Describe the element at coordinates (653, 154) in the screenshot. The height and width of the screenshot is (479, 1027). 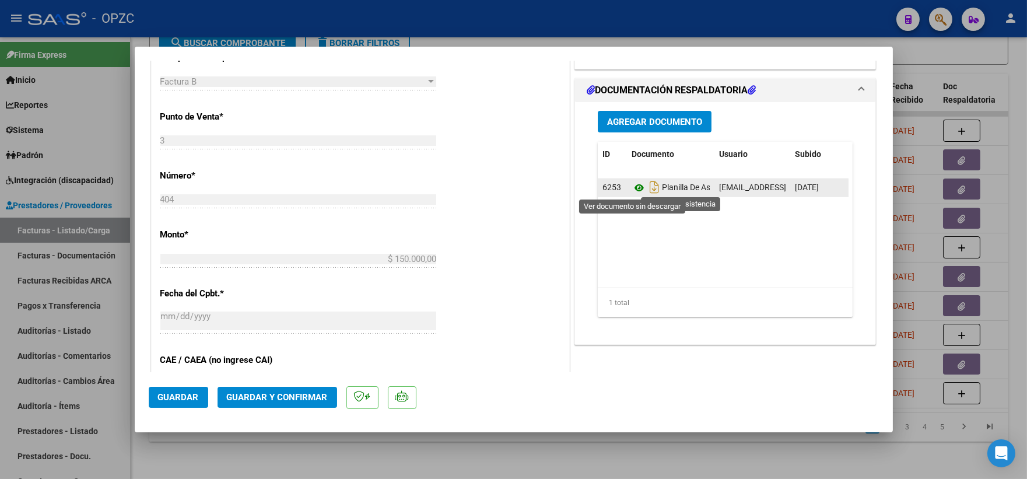
I see `span: Documento` at that location.